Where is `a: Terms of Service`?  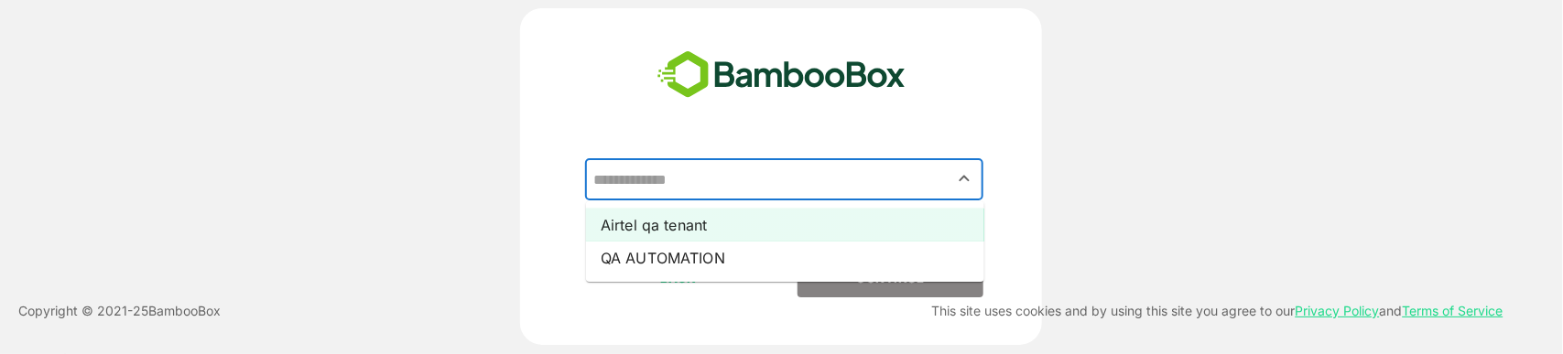 a: Terms of Service is located at coordinates (1453, 310).